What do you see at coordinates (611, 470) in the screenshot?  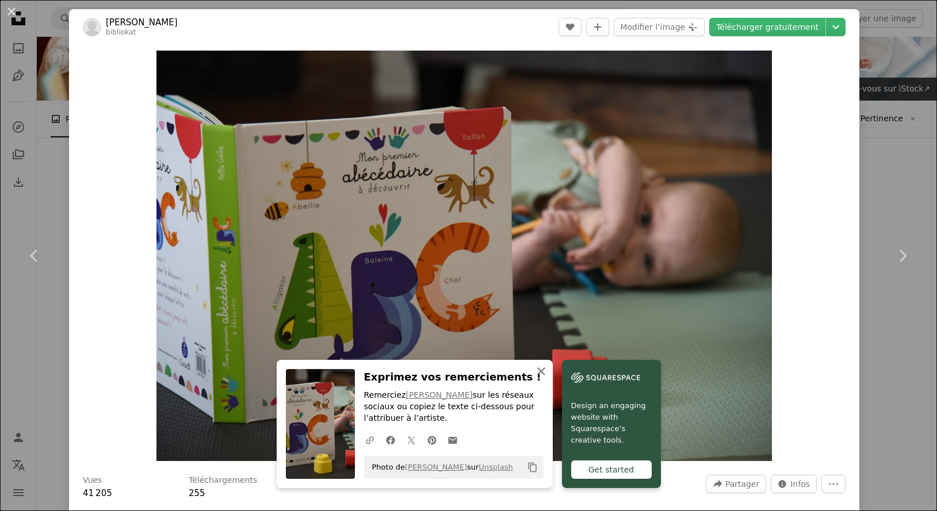 I see `div: Get started` at bounding box center [611, 470].